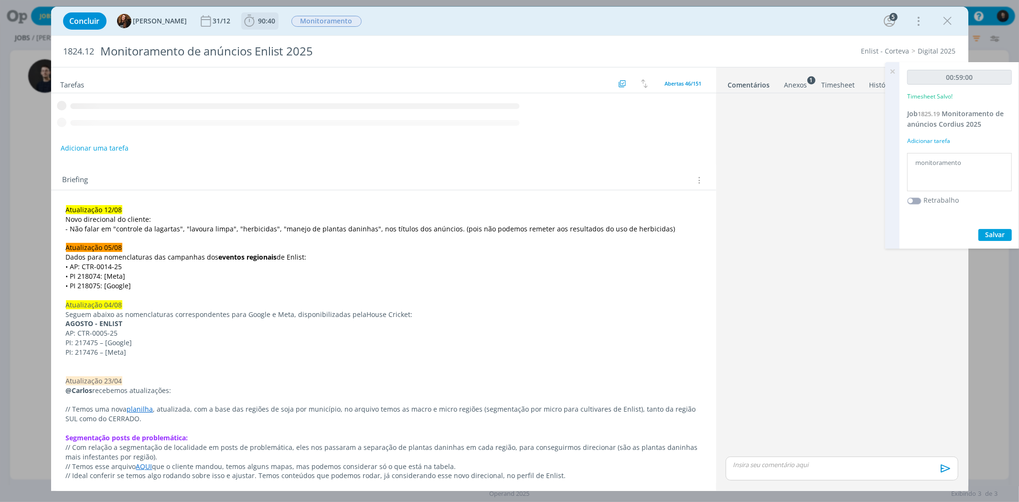  What do you see at coordinates (995, 234) in the screenshot?
I see `span: Salvar` at bounding box center [995, 234].